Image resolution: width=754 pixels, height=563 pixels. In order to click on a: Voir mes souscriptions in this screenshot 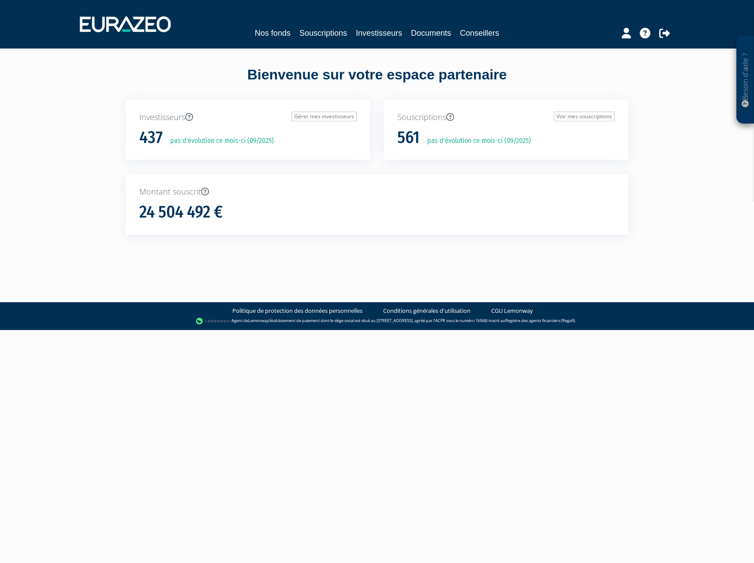, I will do `click(584, 116)`.